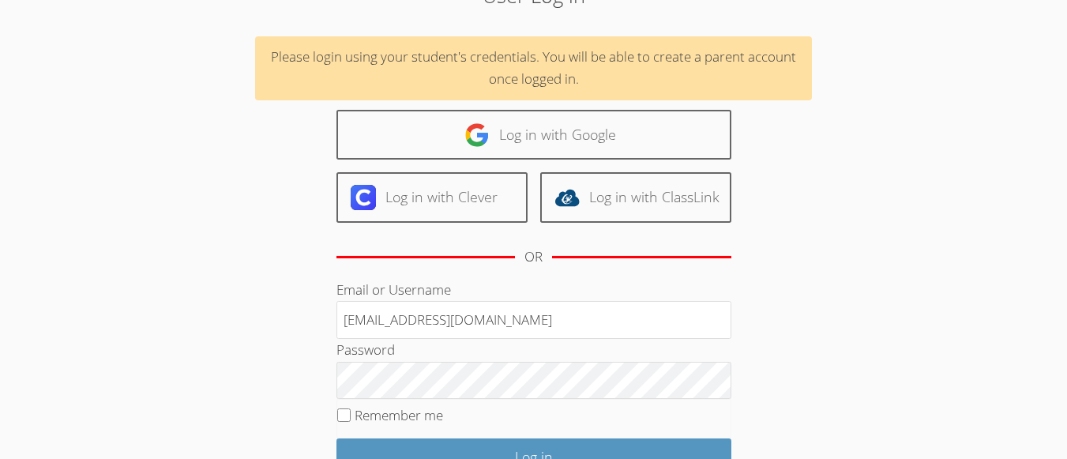 Image resolution: width=1067 pixels, height=459 pixels. Describe the element at coordinates (477, 135) in the screenshot. I see `img: google-logo-50288ca7cdecda66e5e0955fdab243c47b7ad437acaf1139b6f446037453330a.svg` at that location.